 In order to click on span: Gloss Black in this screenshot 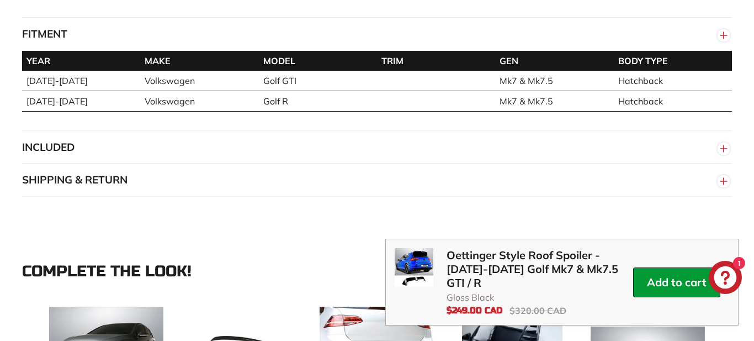, I will do `click(540, 297)`.